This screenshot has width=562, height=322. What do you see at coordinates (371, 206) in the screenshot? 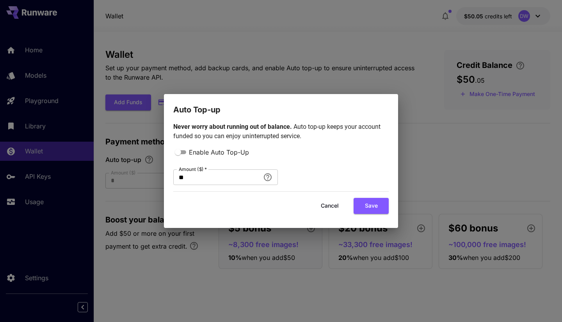
I see `button: Save` at bounding box center [371, 206].